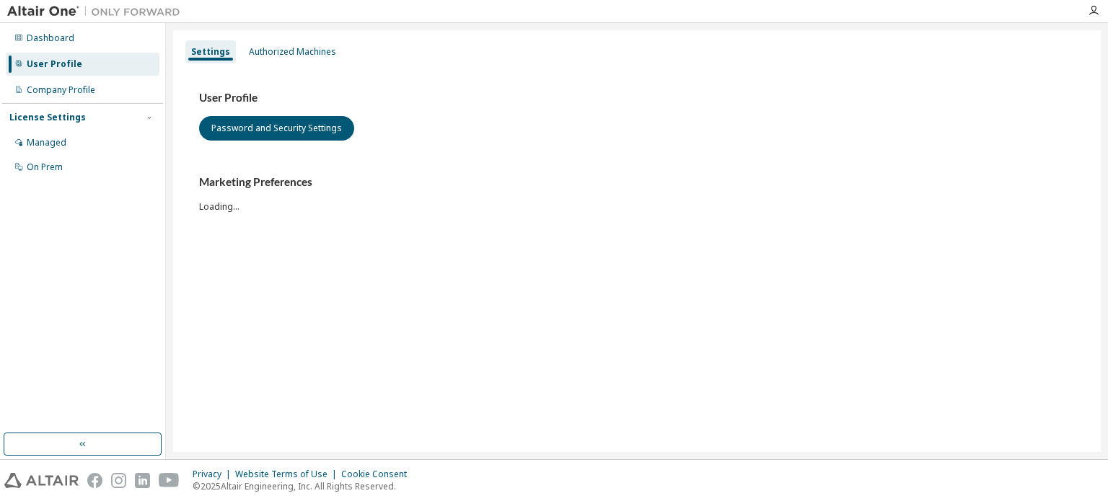 Image resolution: width=1108 pixels, height=501 pixels. I want to click on img: facebook.svg, so click(94, 480).